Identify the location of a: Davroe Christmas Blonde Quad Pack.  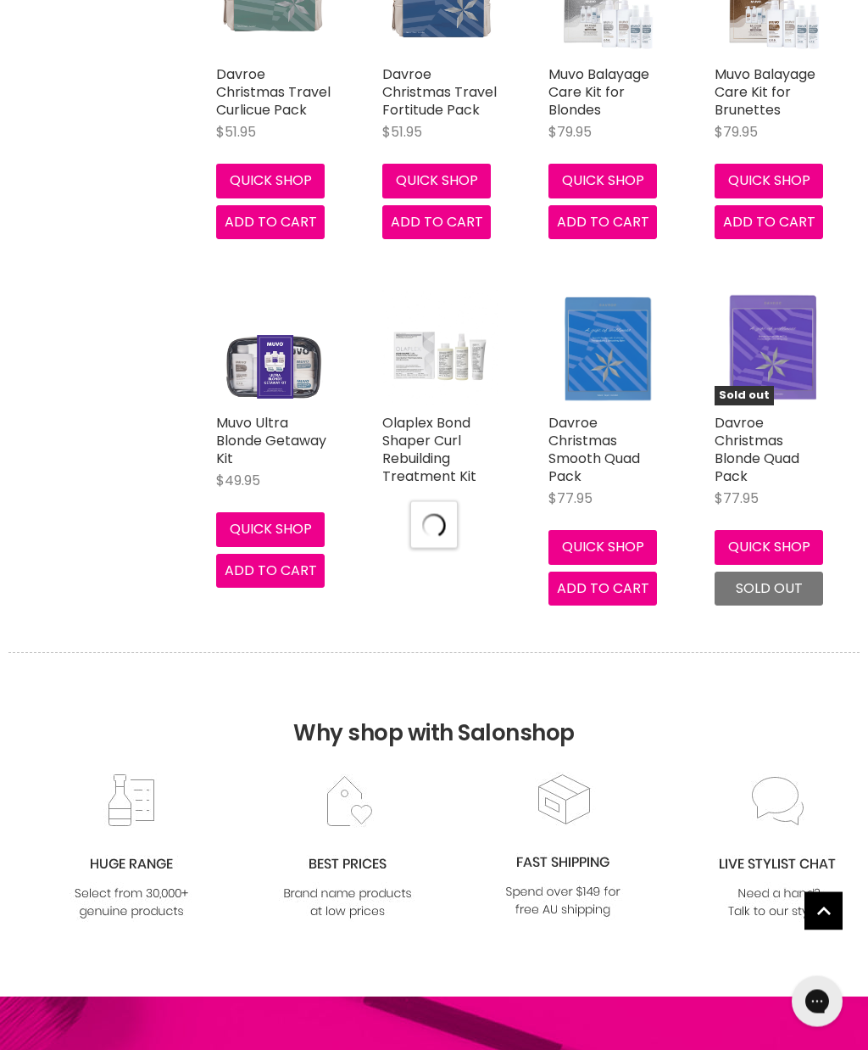
(757, 450).